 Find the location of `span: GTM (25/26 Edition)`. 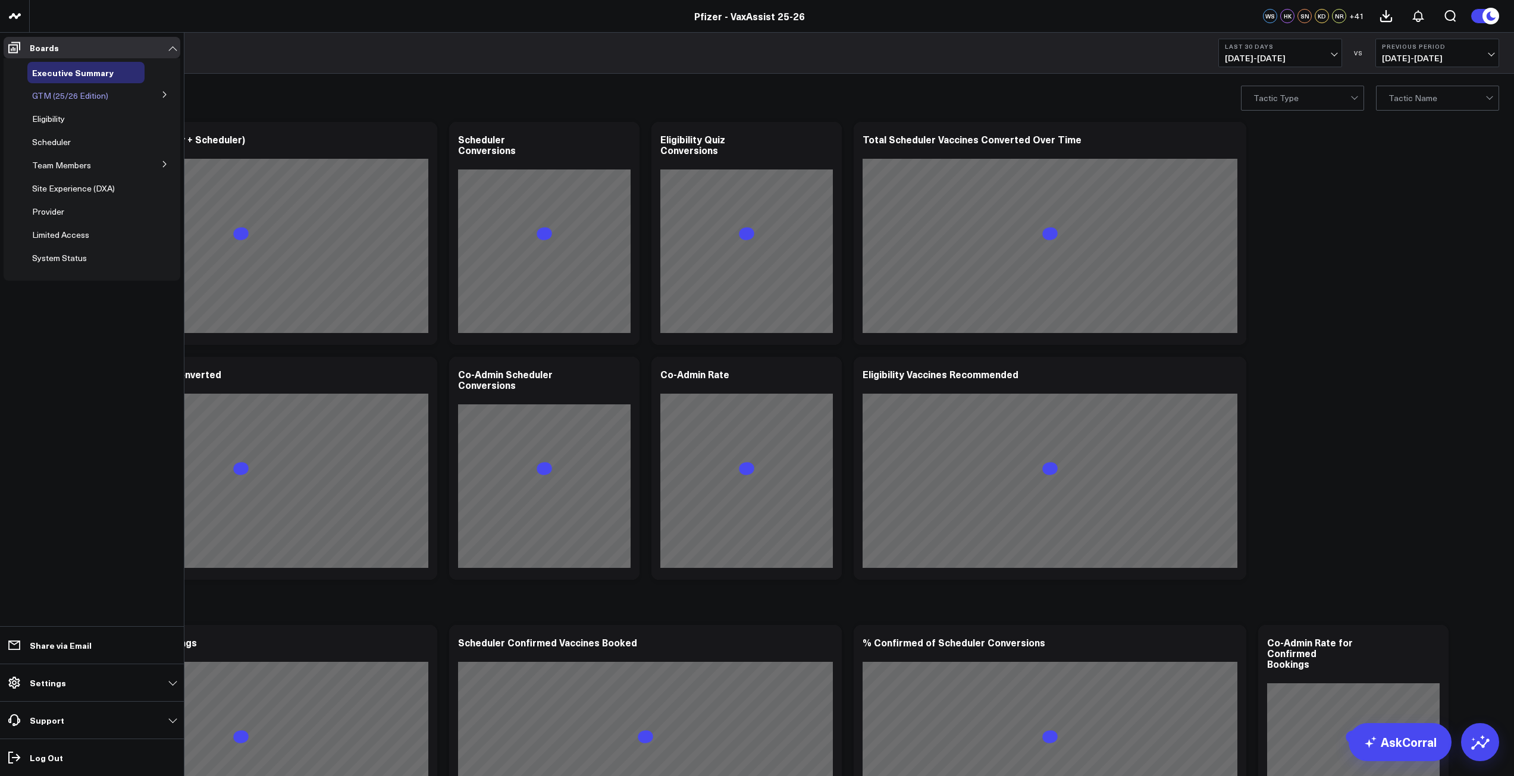

span: GTM (25/26 Edition) is located at coordinates (70, 95).